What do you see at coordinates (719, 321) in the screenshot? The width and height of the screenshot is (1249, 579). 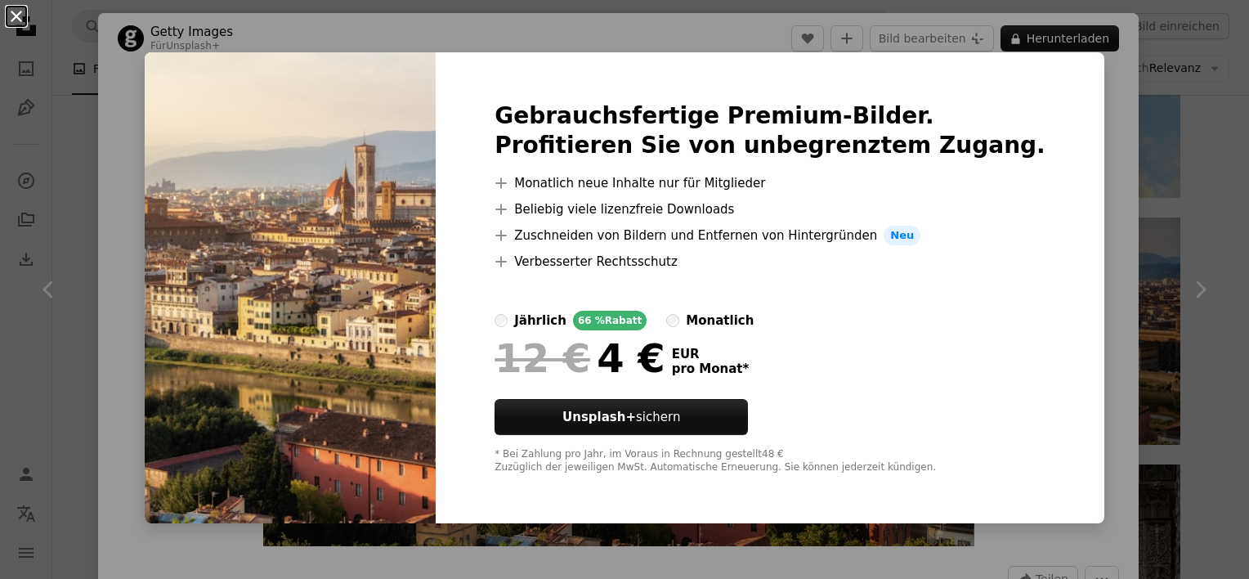 I see `div: monatlich` at bounding box center [719, 321].